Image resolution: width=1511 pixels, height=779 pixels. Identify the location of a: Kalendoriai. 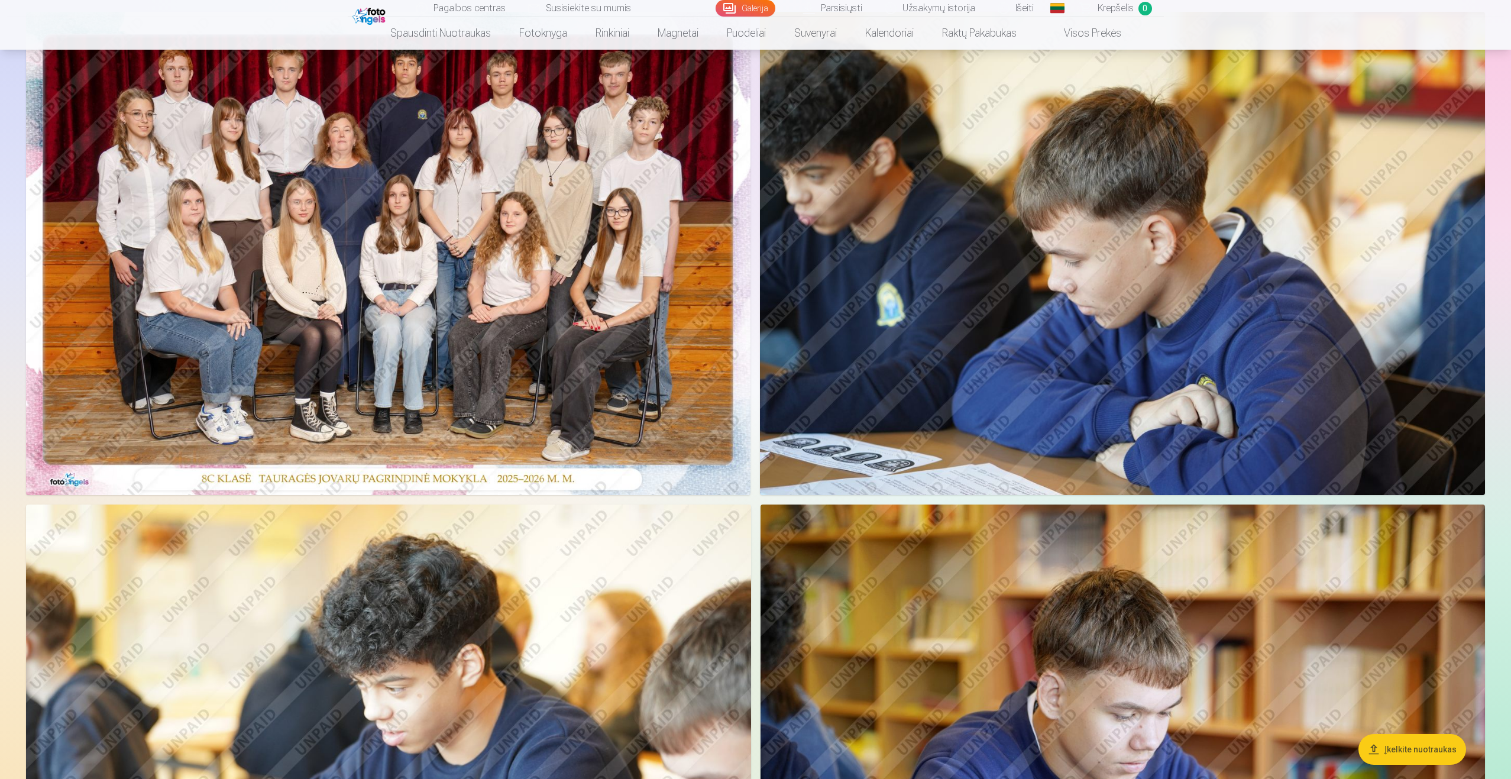
(890, 33).